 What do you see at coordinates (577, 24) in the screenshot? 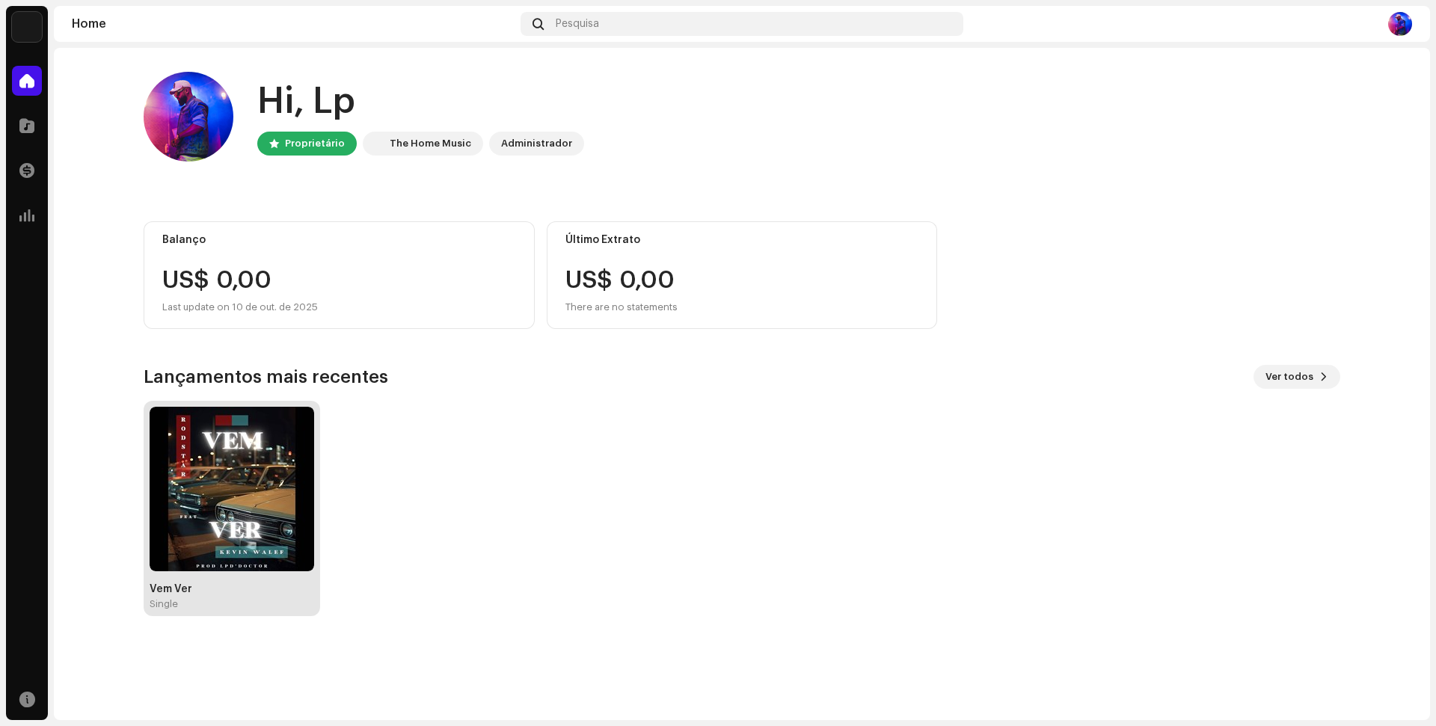
I see `span: Pesquisa` at bounding box center [577, 24].